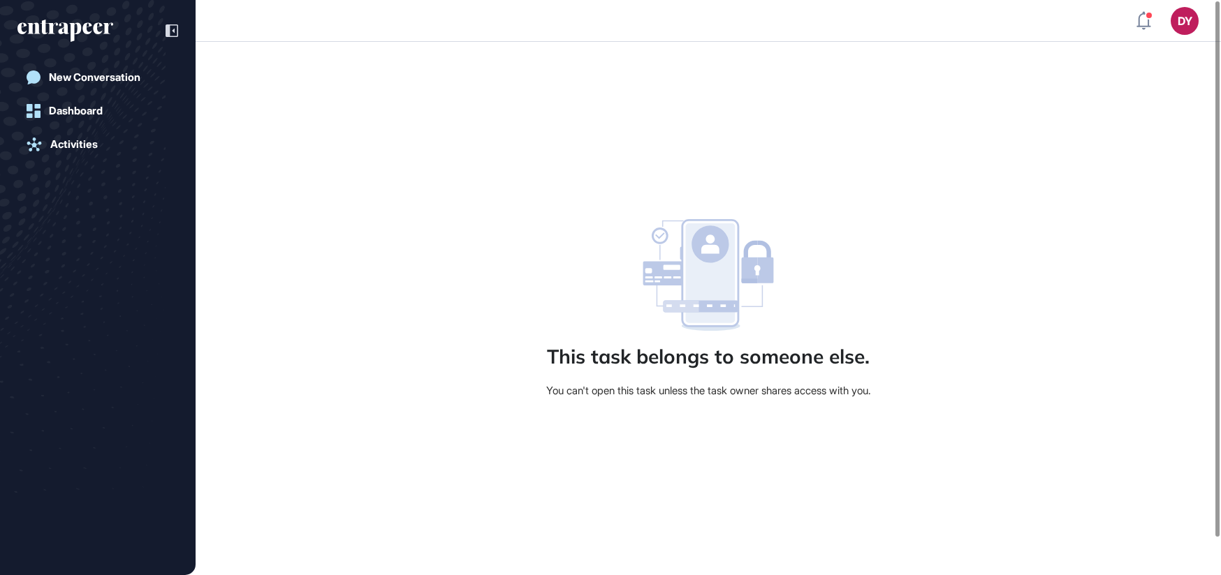 The height and width of the screenshot is (575, 1221). Describe the element at coordinates (98, 145) in the screenshot. I see `a: Activities` at that location.